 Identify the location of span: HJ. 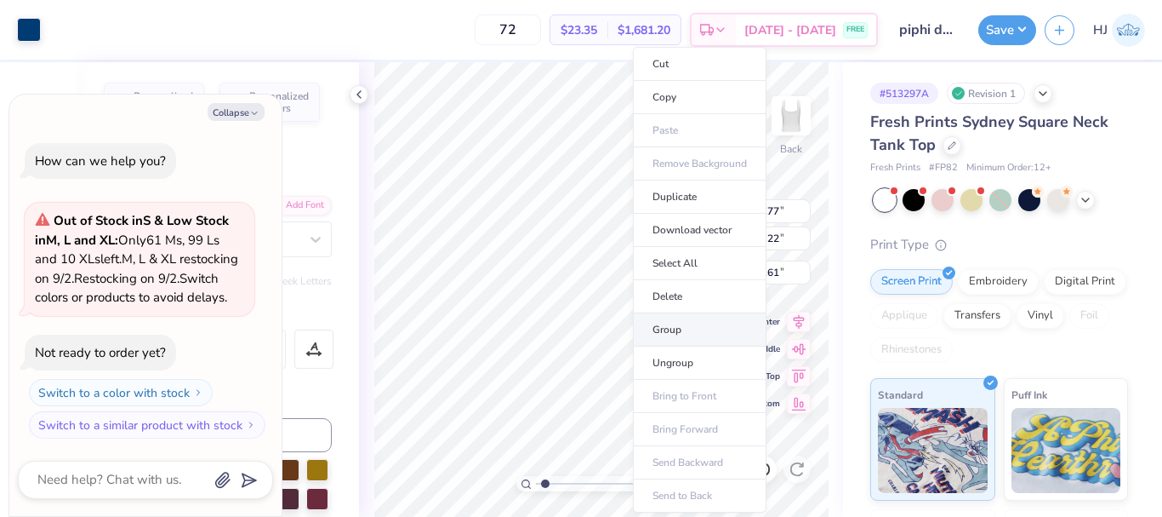
(1100, 30).